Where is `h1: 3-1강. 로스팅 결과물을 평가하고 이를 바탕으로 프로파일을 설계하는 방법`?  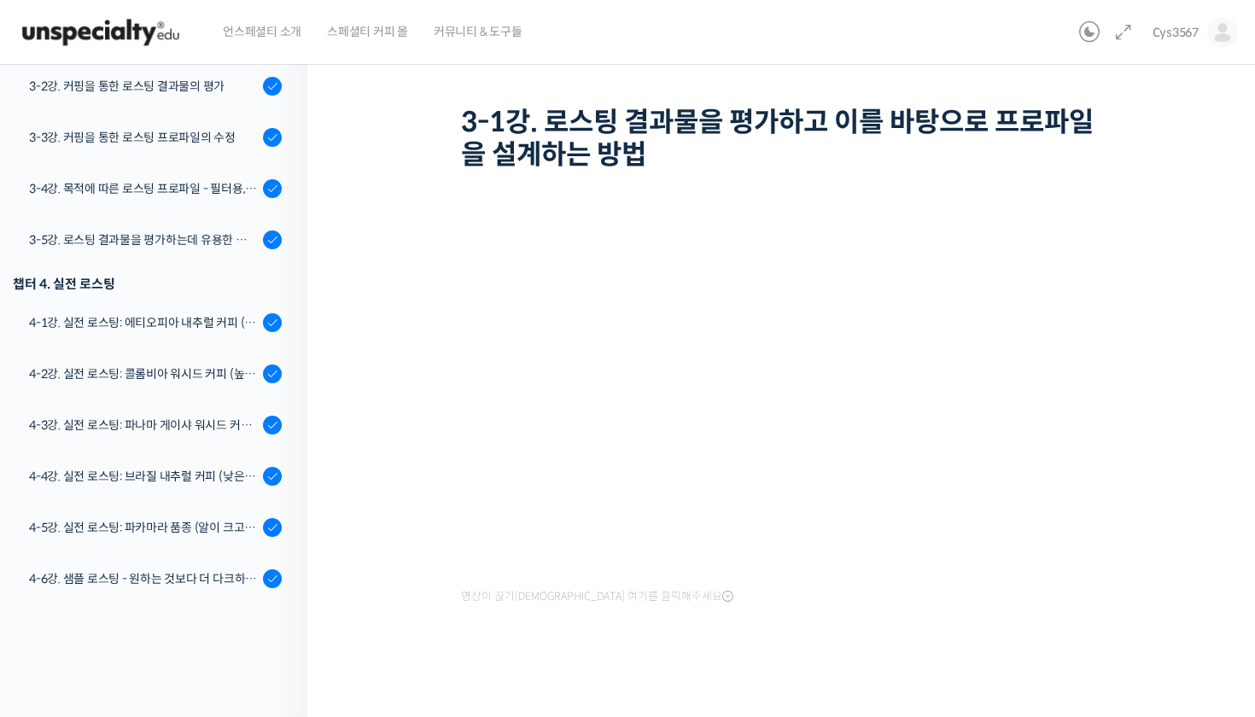
h1: 3-1강. 로스팅 결과물을 평가하고 이를 바탕으로 프로파일을 설계하는 방법 is located at coordinates (785, 138).